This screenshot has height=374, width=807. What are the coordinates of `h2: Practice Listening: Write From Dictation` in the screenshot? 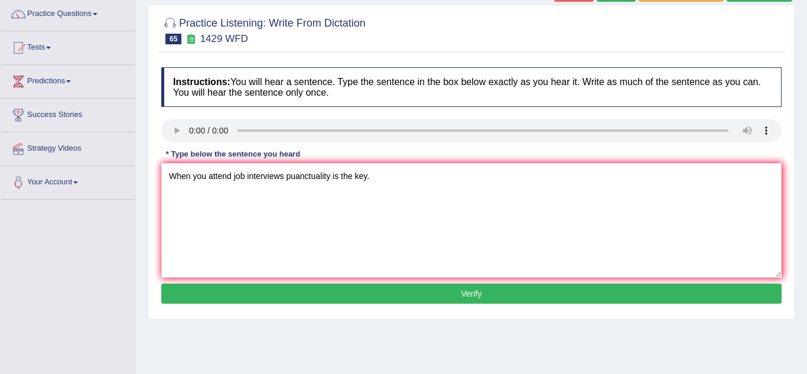 It's located at (264, 30).